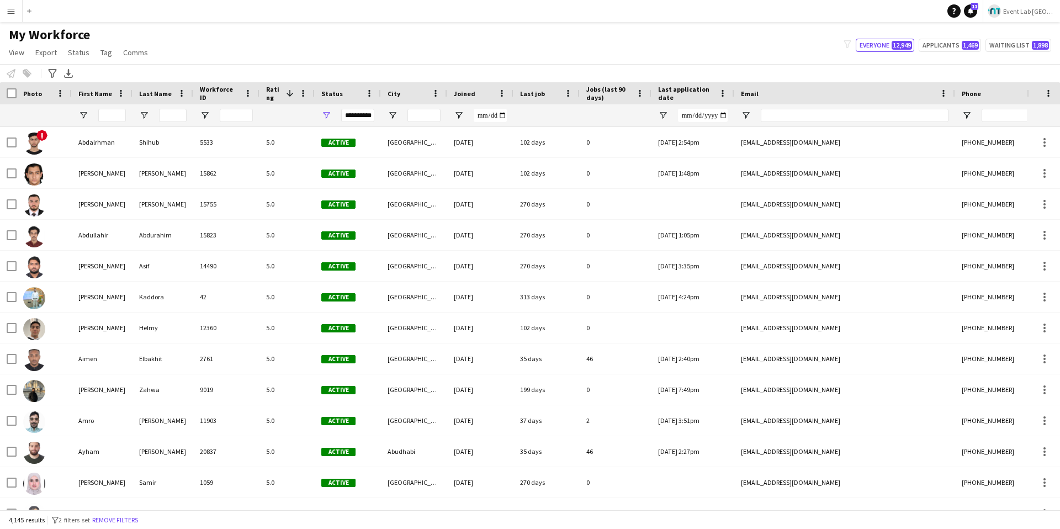 The image size is (1060, 529). What do you see at coordinates (163, 296) in the screenshot?
I see `div: Kaddora` at bounding box center [163, 296].